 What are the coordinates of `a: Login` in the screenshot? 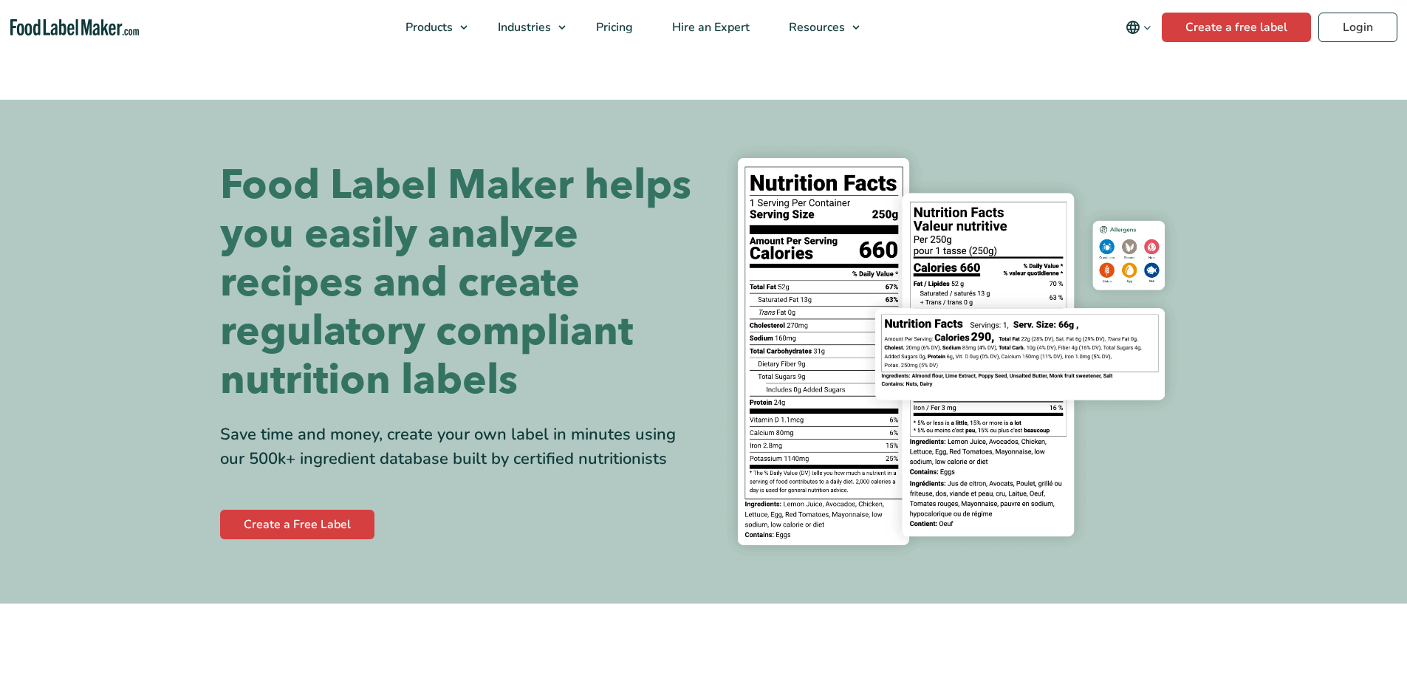 It's located at (1357, 27).